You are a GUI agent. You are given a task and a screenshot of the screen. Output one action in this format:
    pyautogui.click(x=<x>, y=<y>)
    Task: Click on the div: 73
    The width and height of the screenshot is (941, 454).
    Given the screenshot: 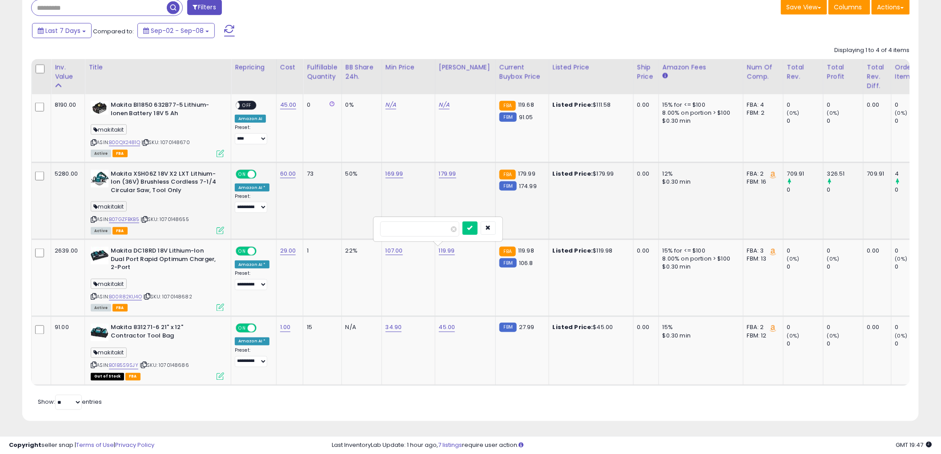 What is the action you would take?
    pyautogui.click(x=321, y=174)
    